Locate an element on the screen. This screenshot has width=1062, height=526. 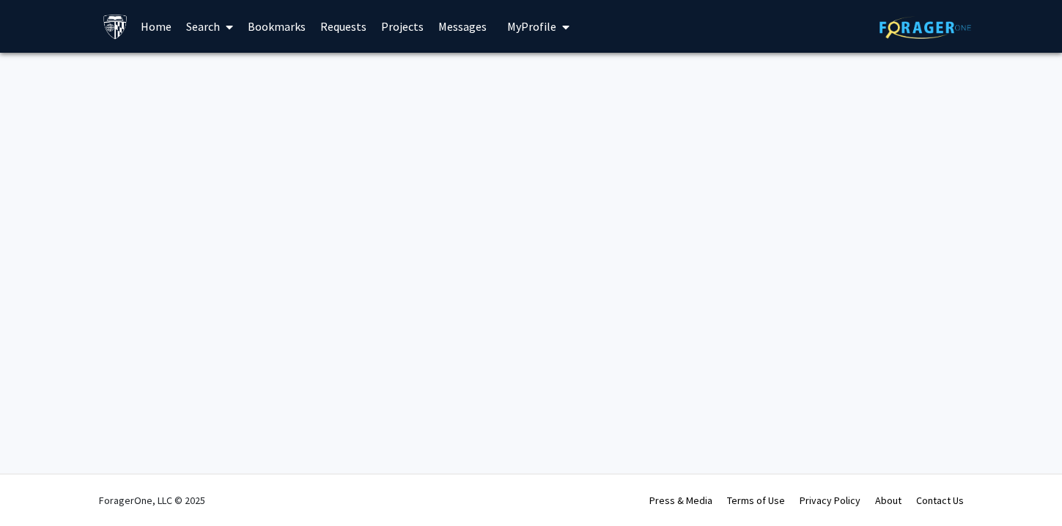
a: About is located at coordinates (888, 500).